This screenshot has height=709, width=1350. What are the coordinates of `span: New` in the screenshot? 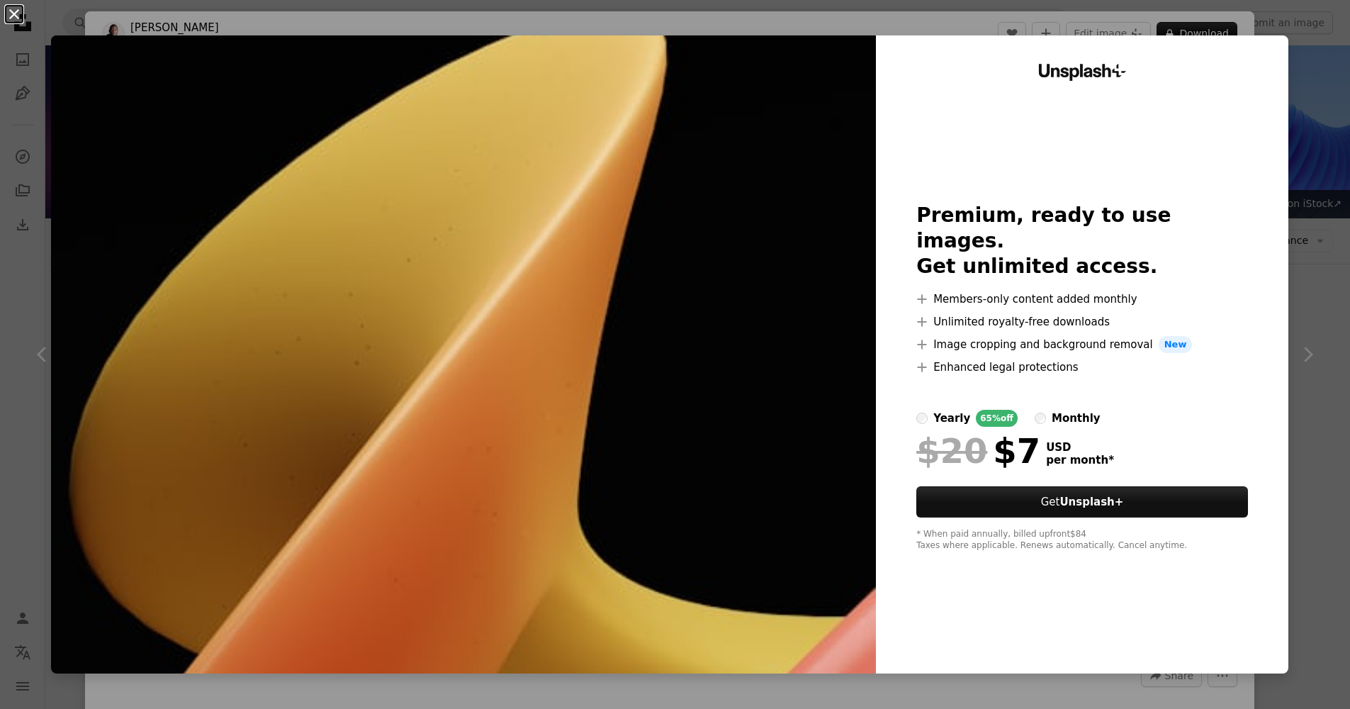 It's located at (1176, 344).